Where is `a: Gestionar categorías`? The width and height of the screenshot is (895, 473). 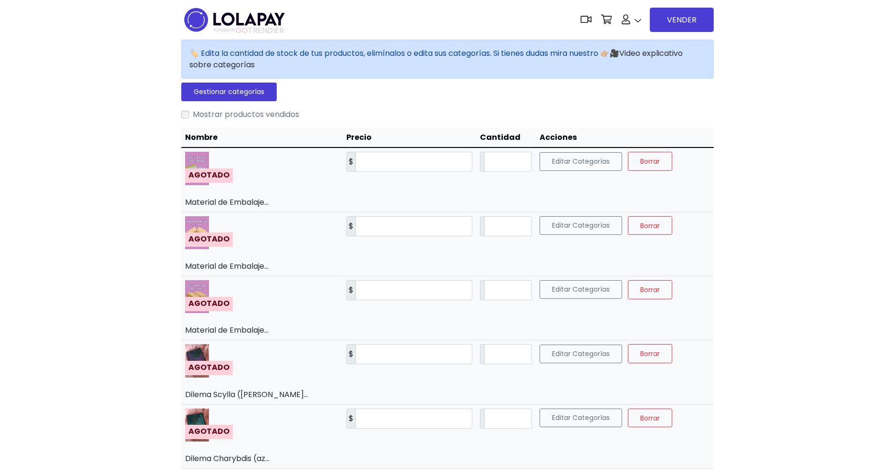
a: Gestionar categorías is located at coordinates (229, 92).